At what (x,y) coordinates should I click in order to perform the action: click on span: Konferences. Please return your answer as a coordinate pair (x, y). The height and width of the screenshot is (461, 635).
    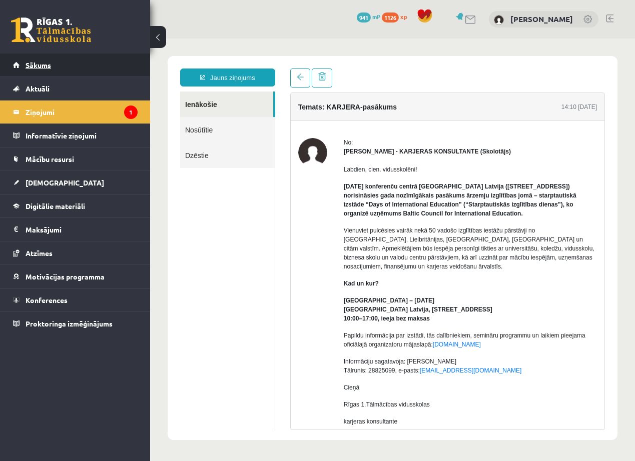
    Looking at the image, I should click on (47, 300).